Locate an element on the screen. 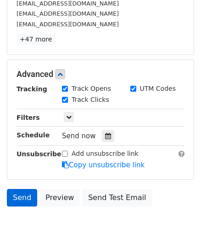 Image resolution: width=201 pixels, height=242 pixels. label: Track Opens is located at coordinates (92, 88).